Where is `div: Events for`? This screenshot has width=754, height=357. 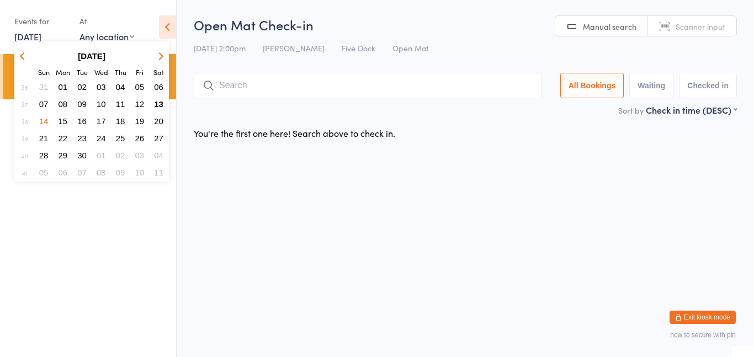 div: Events for is located at coordinates (41, 21).